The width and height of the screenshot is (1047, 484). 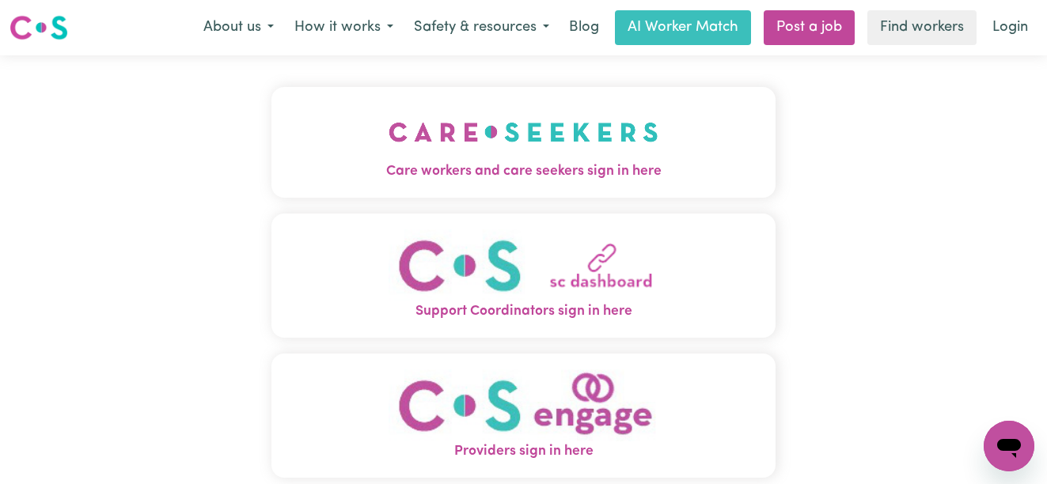 I want to click on a: Post a job, so click(x=808, y=28).